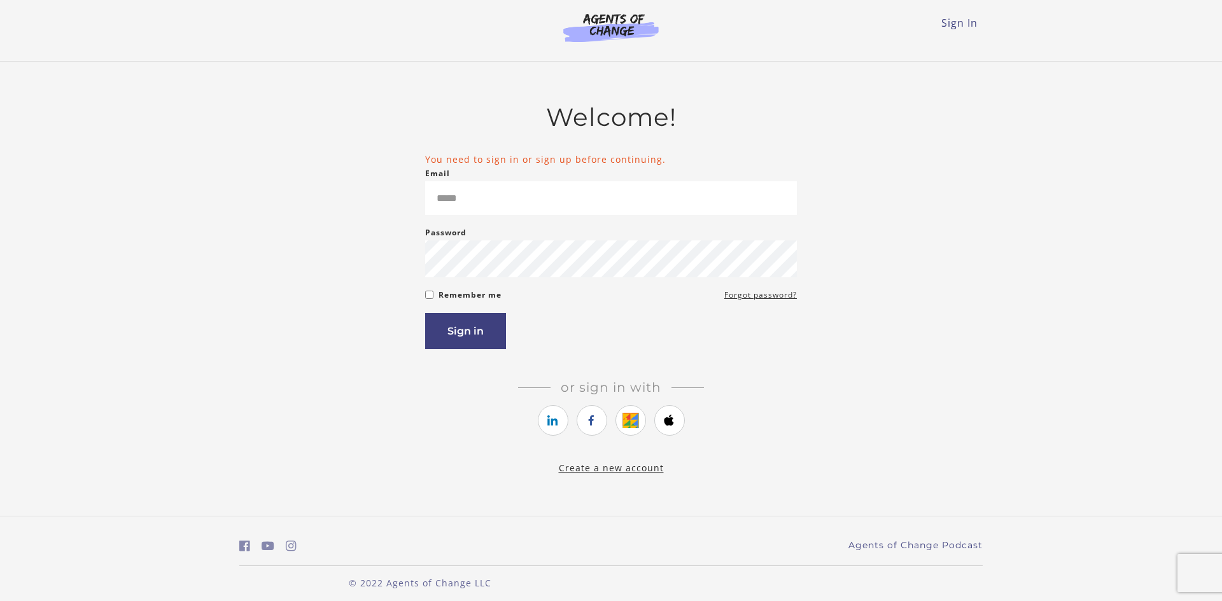 Image resolution: width=1222 pixels, height=601 pixels. I want to click on img: Agents of Change Logo, so click(611, 27).